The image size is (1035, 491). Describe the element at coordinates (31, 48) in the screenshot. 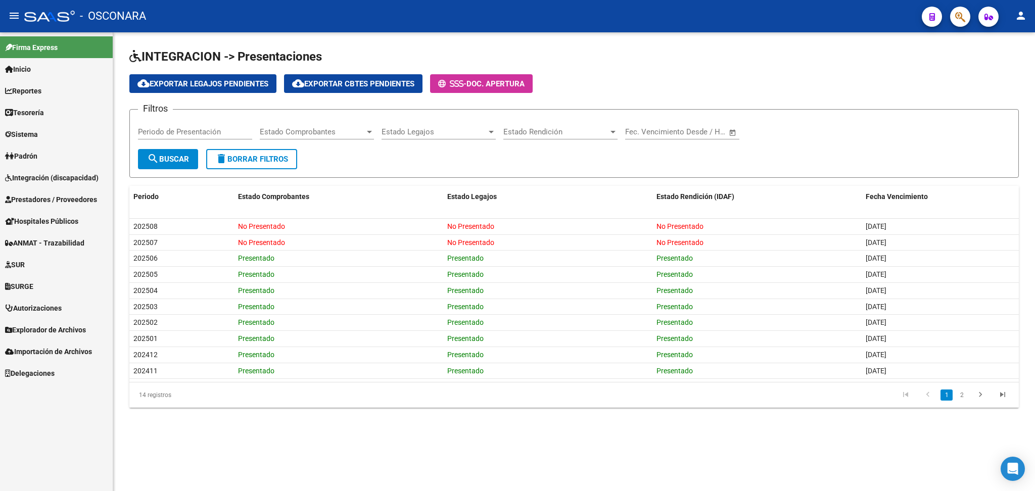

I see `span: Firma Express` at that location.